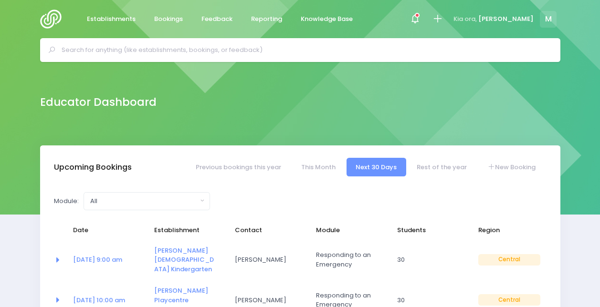 Image resolution: width=600 pixels, height=307 pixels. Describe the element at coordinates (111, 19) in the screenshot. I see `span: Establishments` at that location.